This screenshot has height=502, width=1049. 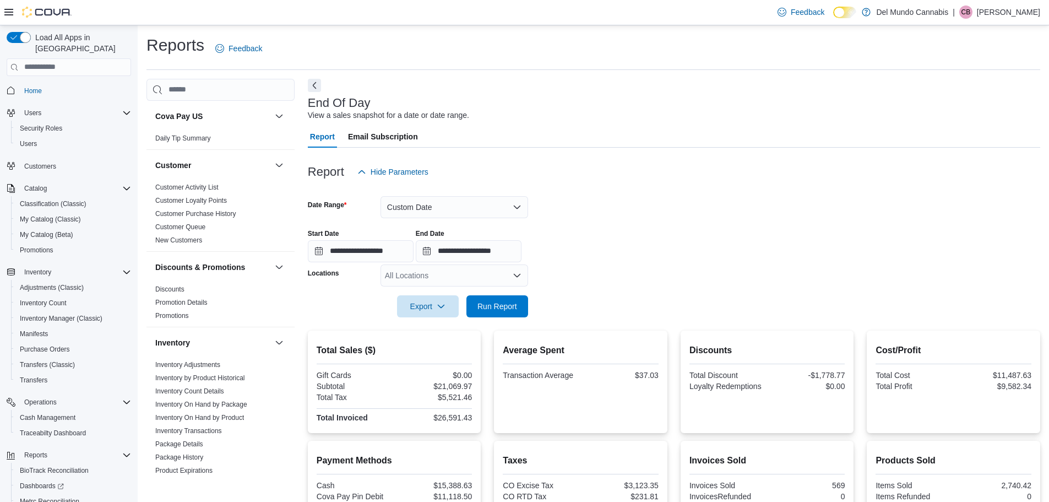 I want to click on div: $15,388.63, so click(x=434, y=485).